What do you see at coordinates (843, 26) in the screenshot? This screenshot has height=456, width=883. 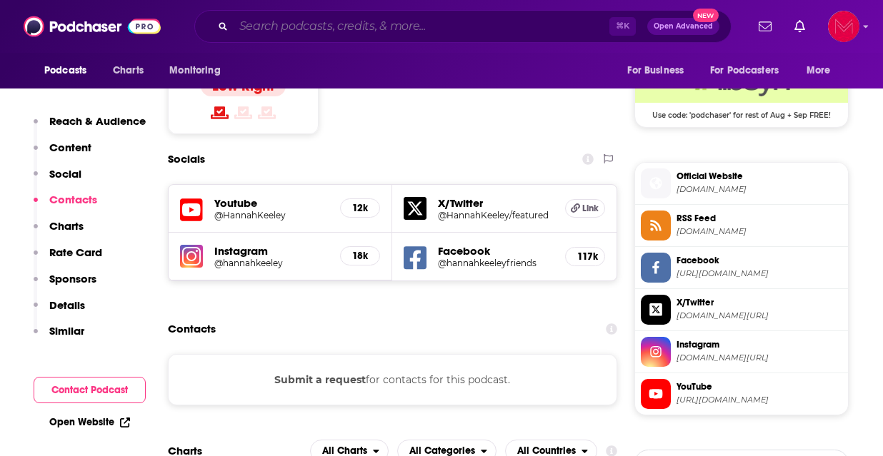 I see `span: Logged in as Pamelamcclure` at bounding box center [843, 26].